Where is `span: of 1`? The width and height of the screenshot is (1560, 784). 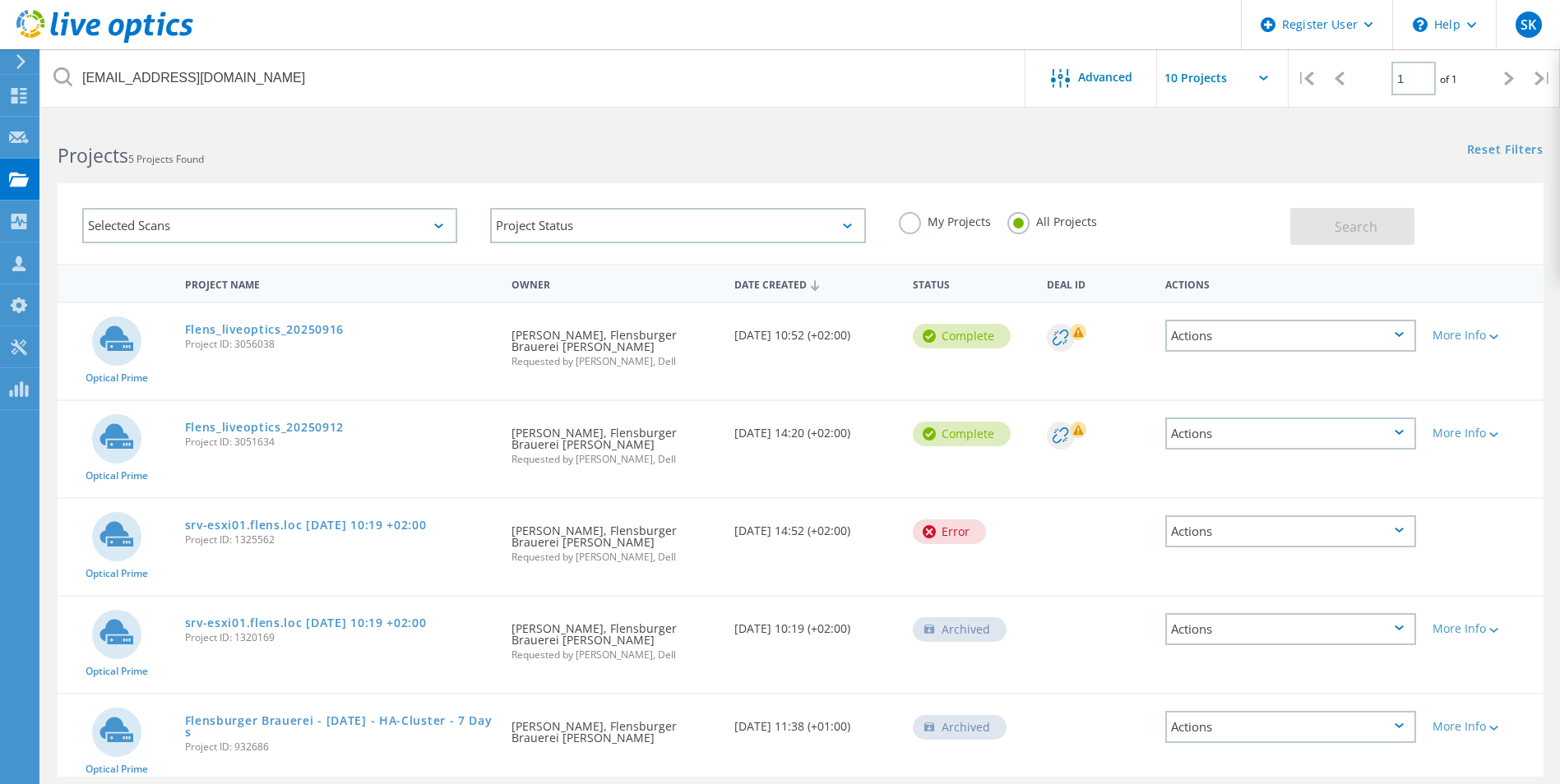 span: of 1 is located at coordinates (1448, 79).